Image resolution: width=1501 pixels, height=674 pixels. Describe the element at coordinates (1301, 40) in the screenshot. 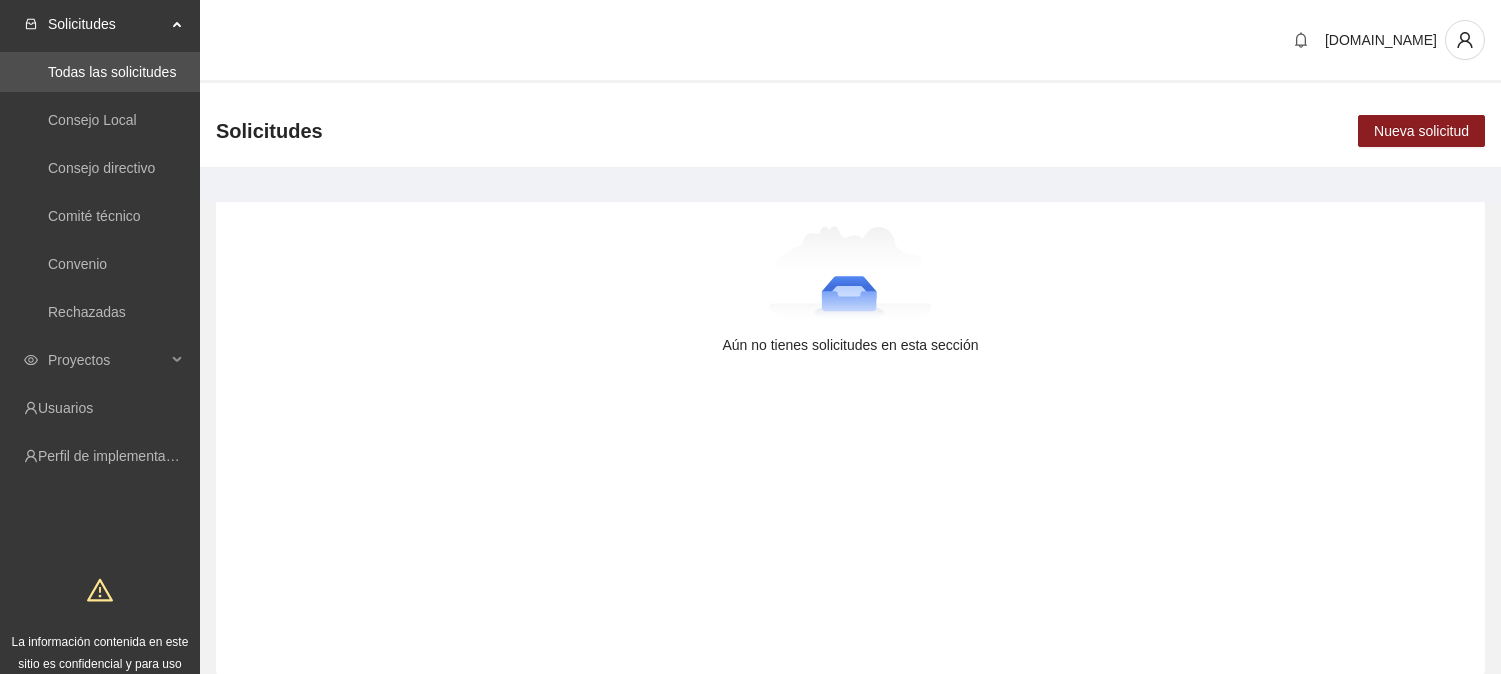

I see `button: bell` at that location.